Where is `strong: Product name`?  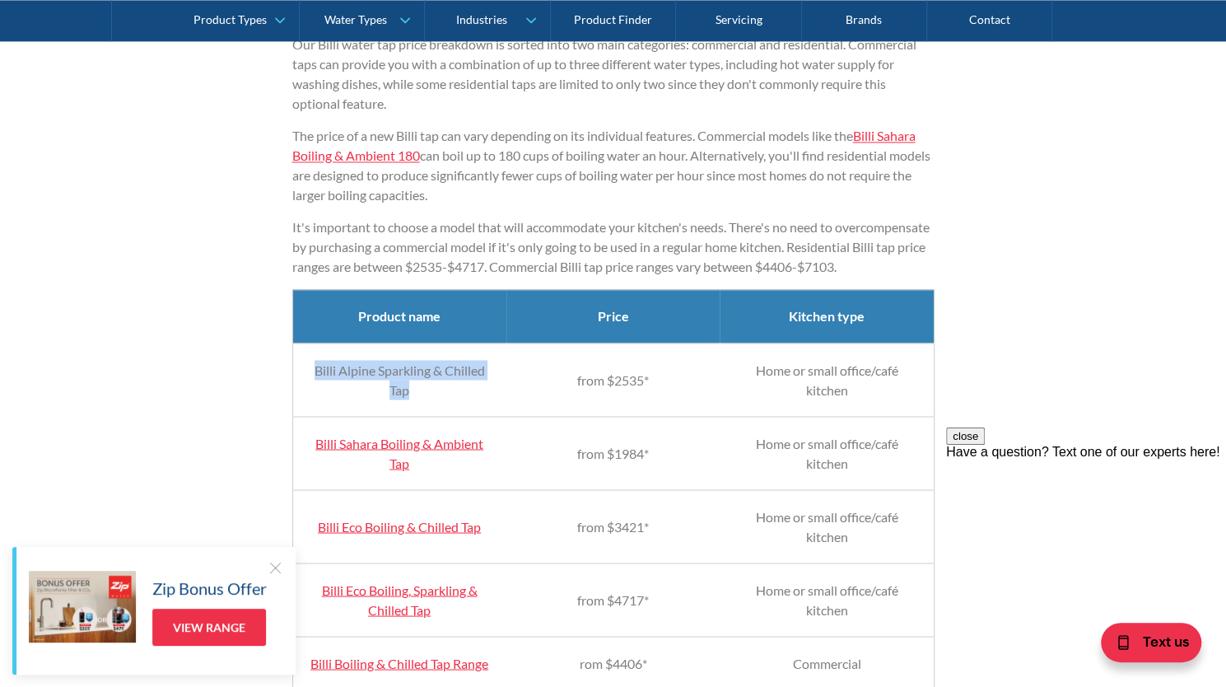
strong: Product name is located at coordinates (399, 315).